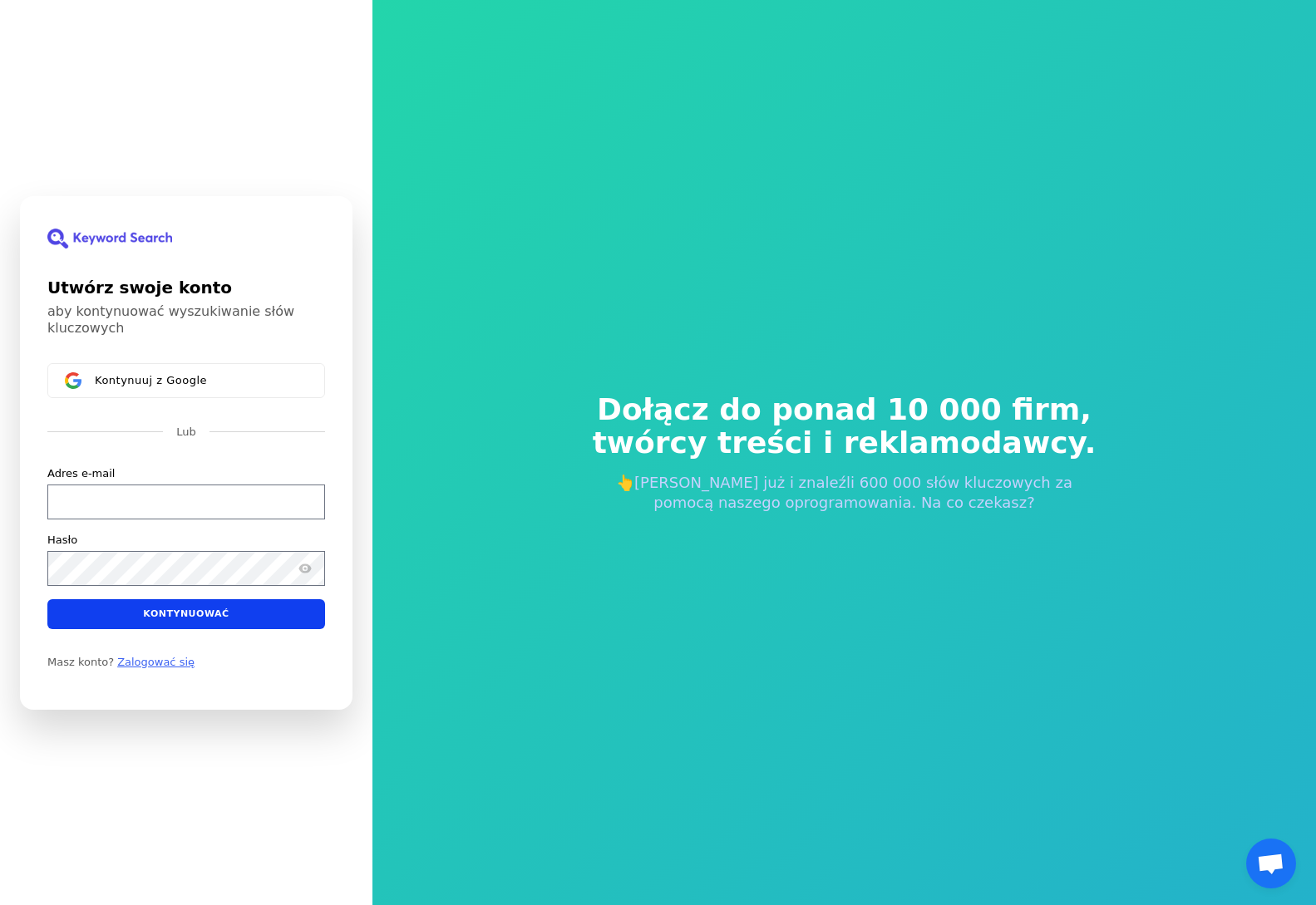 This screenshot has width=1316, height=905. What do you see at coordinates (185, 614) in the screenshot?
I see `font: Kontynuować` at bounding box center [185, 614].